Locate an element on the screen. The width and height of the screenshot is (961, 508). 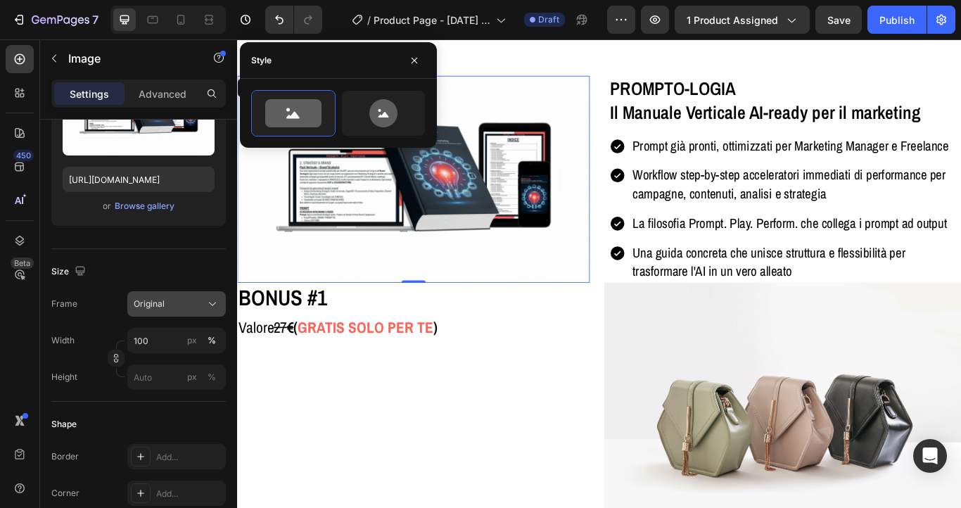
div: Browse gallery is located at coordinates (144, 206).